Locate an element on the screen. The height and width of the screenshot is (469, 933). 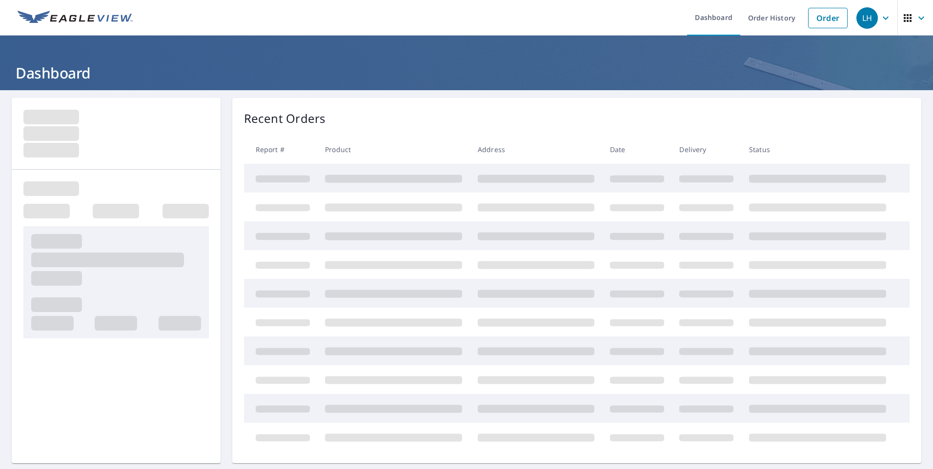
th: Address is located at coordinates (536, 149).